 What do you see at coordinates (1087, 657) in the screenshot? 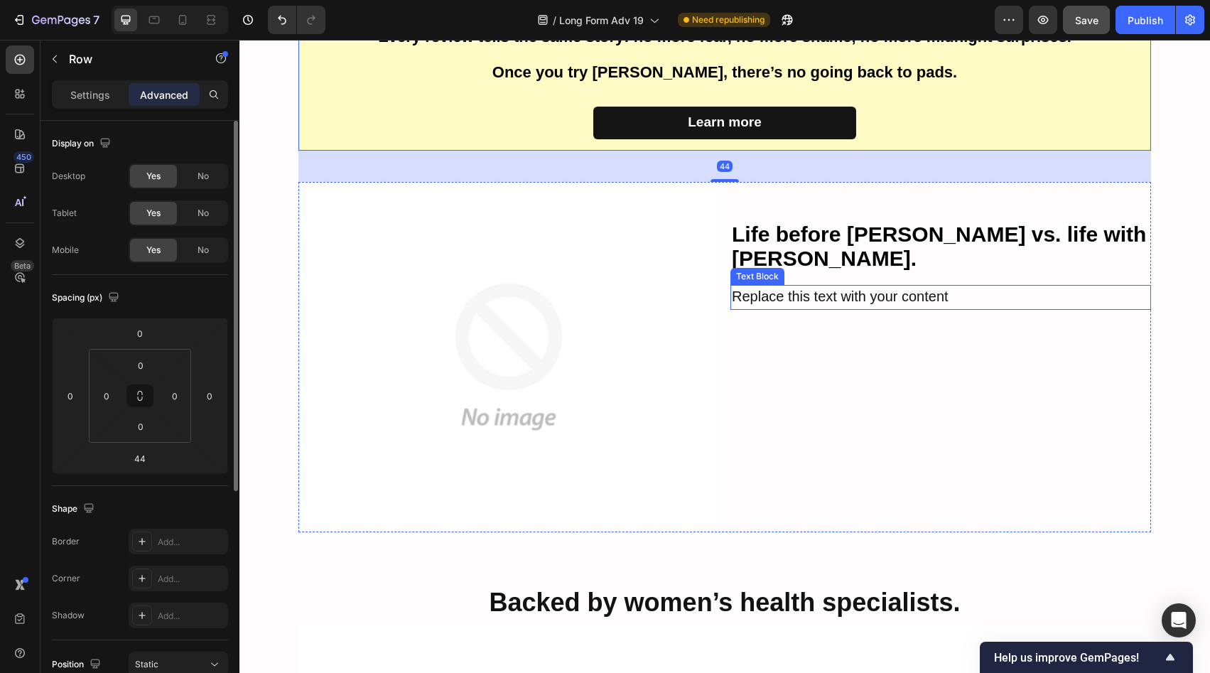
I see `button: Show survey - Help us improve GemPages!` at bounding box center [1087, 657].